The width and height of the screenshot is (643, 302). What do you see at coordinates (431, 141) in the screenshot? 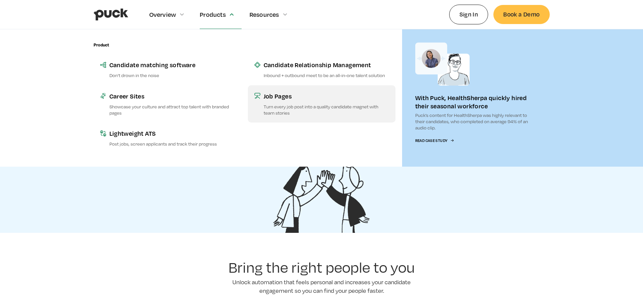
I see `div: Read Case Study` at bounding box center [431, 141].